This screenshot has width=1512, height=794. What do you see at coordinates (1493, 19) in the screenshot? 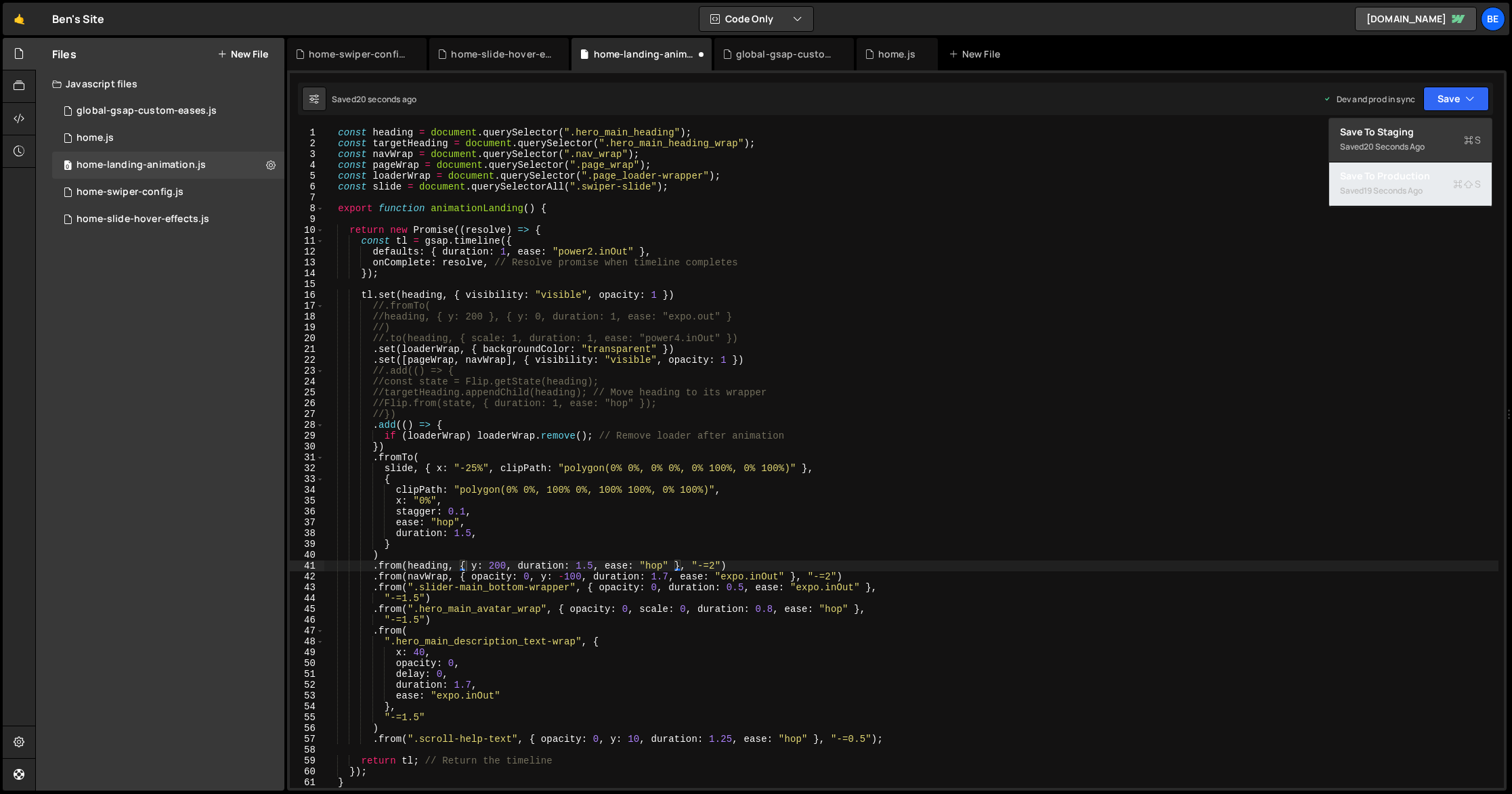
I see `div: Be` at bounding box center [1493, 19].